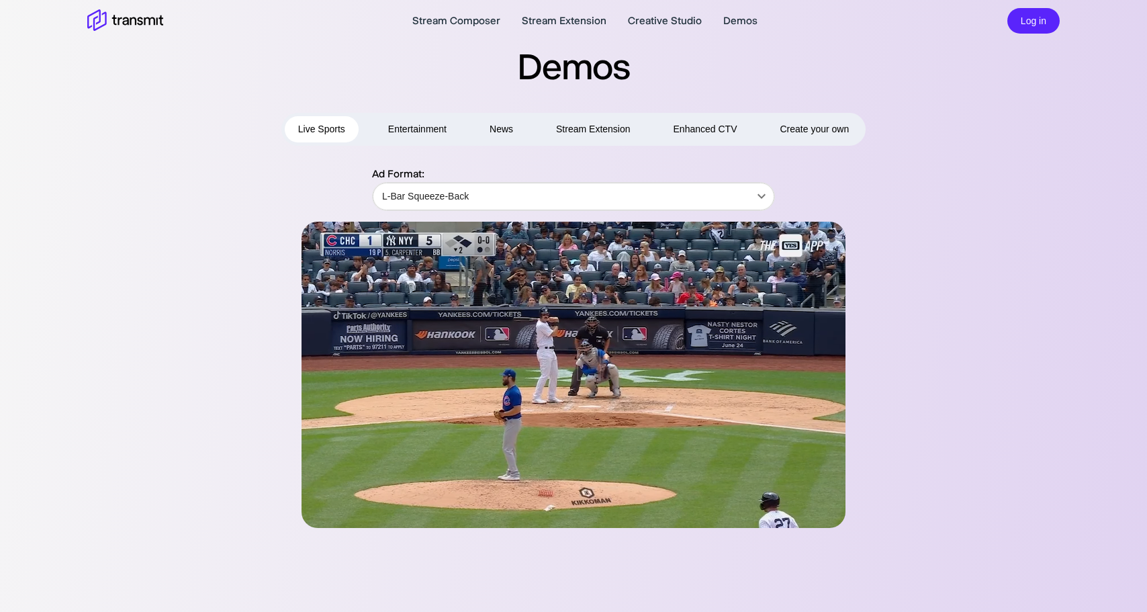 The height and width of the screenshot is (612, 1147). I want to click on button: News, so click(501, 129).